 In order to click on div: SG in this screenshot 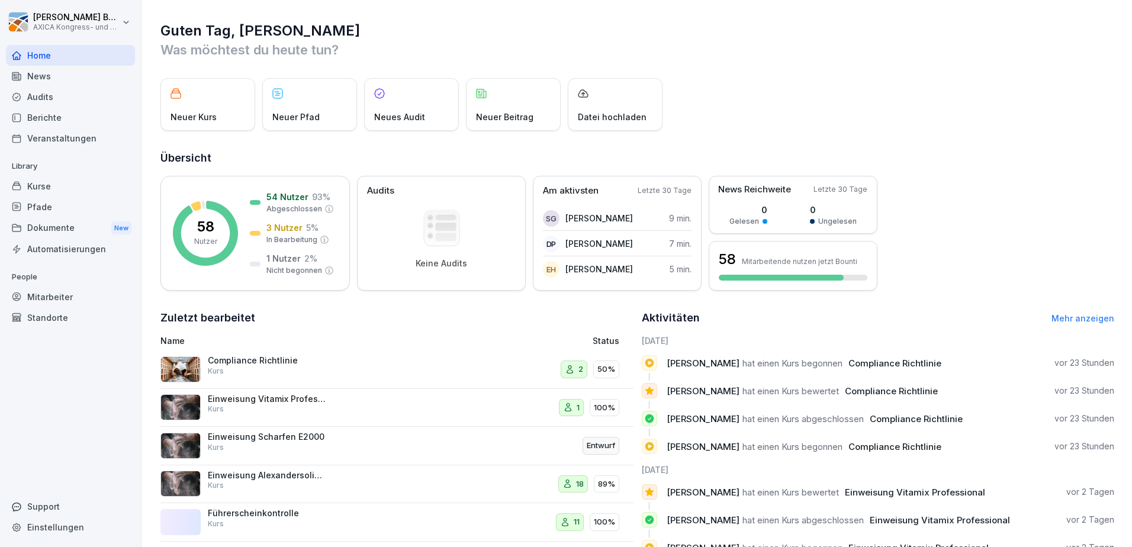, I will do `click(551, 219)`.